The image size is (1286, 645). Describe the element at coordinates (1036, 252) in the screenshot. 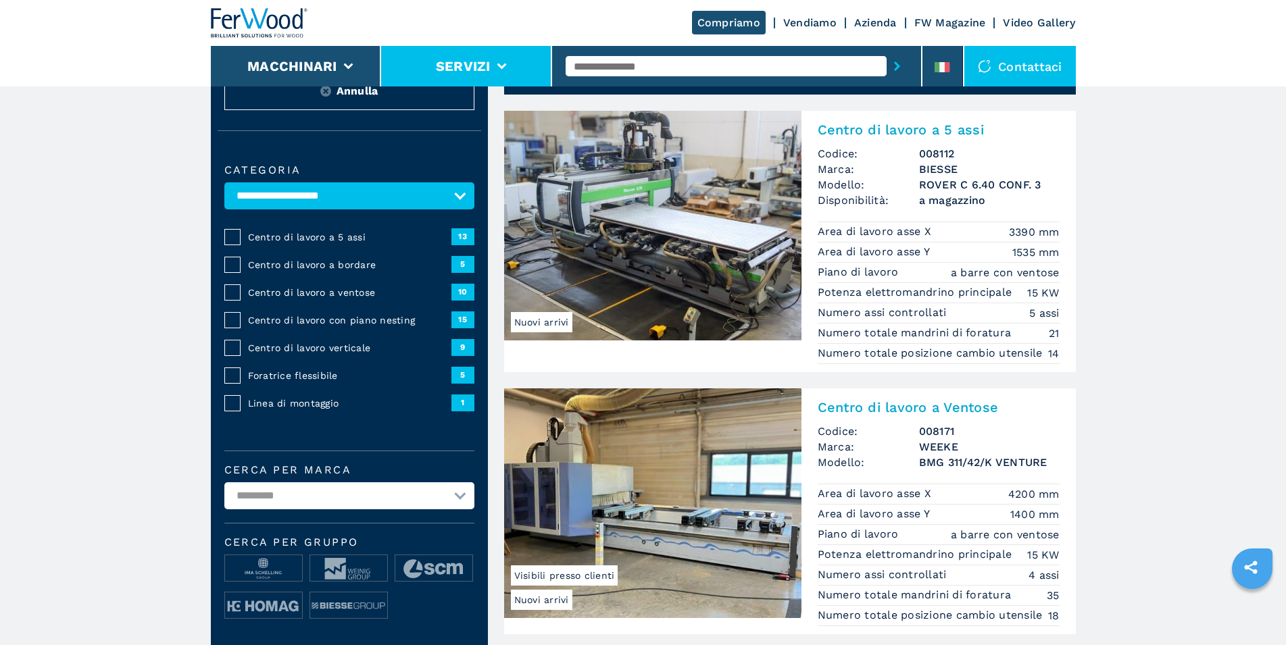

I see `em: 1535 mm` at that location.